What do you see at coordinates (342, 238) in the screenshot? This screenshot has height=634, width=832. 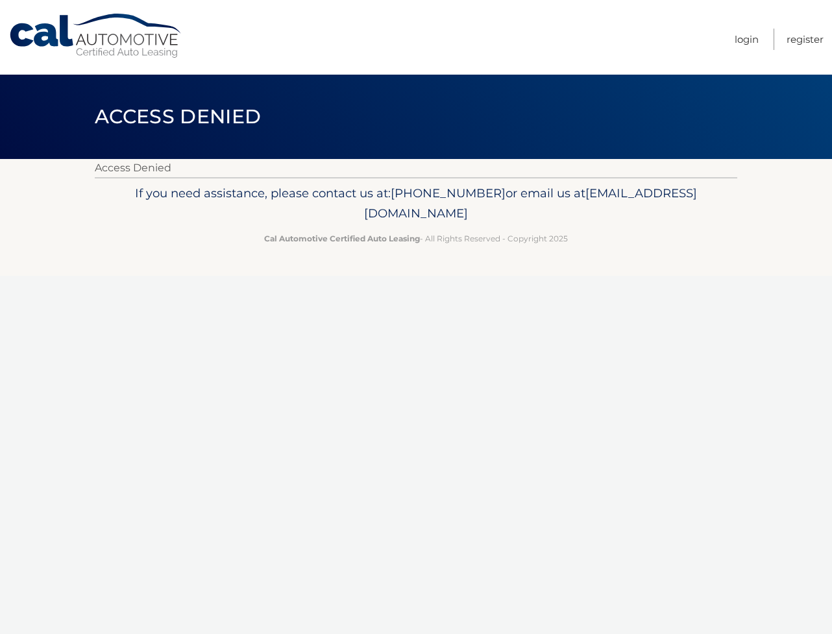 I see `strong: Cal Automotive Certified Auto Leasing` at bounding box center [342, 238].